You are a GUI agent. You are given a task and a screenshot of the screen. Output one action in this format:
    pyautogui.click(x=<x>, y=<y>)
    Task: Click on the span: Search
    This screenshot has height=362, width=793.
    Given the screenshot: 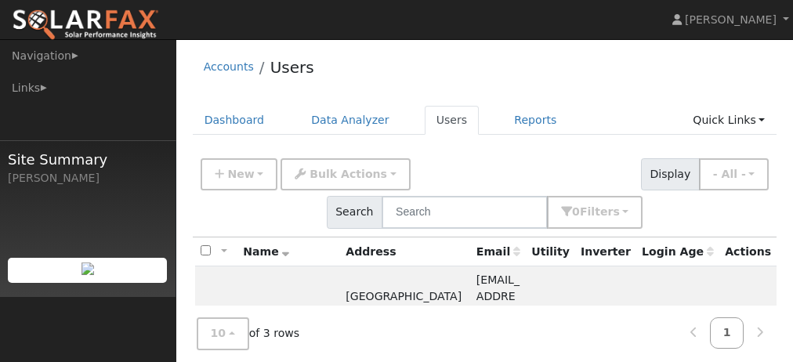 What is the action you would take?
    pyautogui.click(x=354, y=212)
    